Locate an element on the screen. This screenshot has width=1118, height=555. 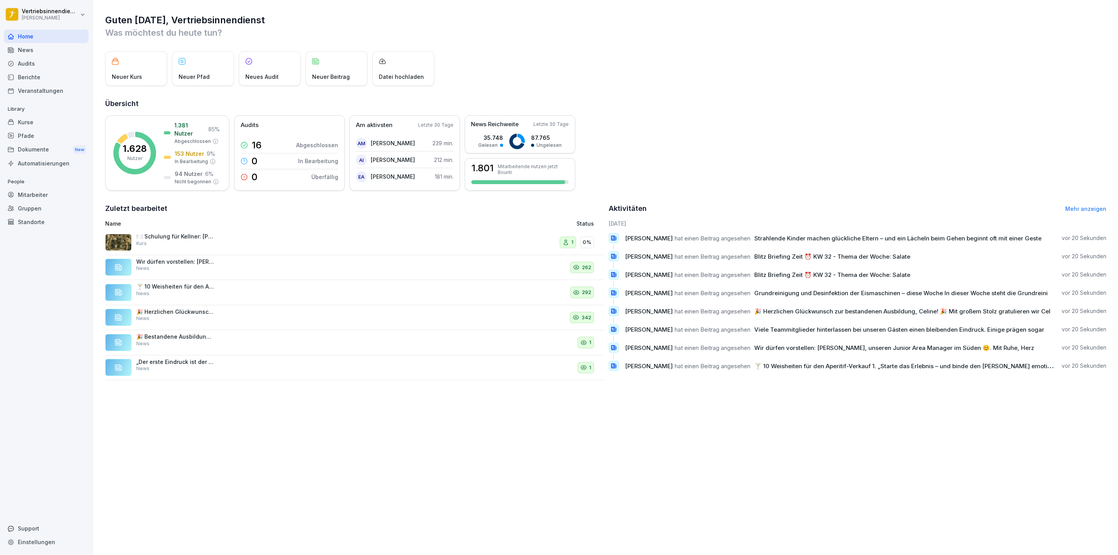
p: Ungelesen is located at coordinates (549, 145).